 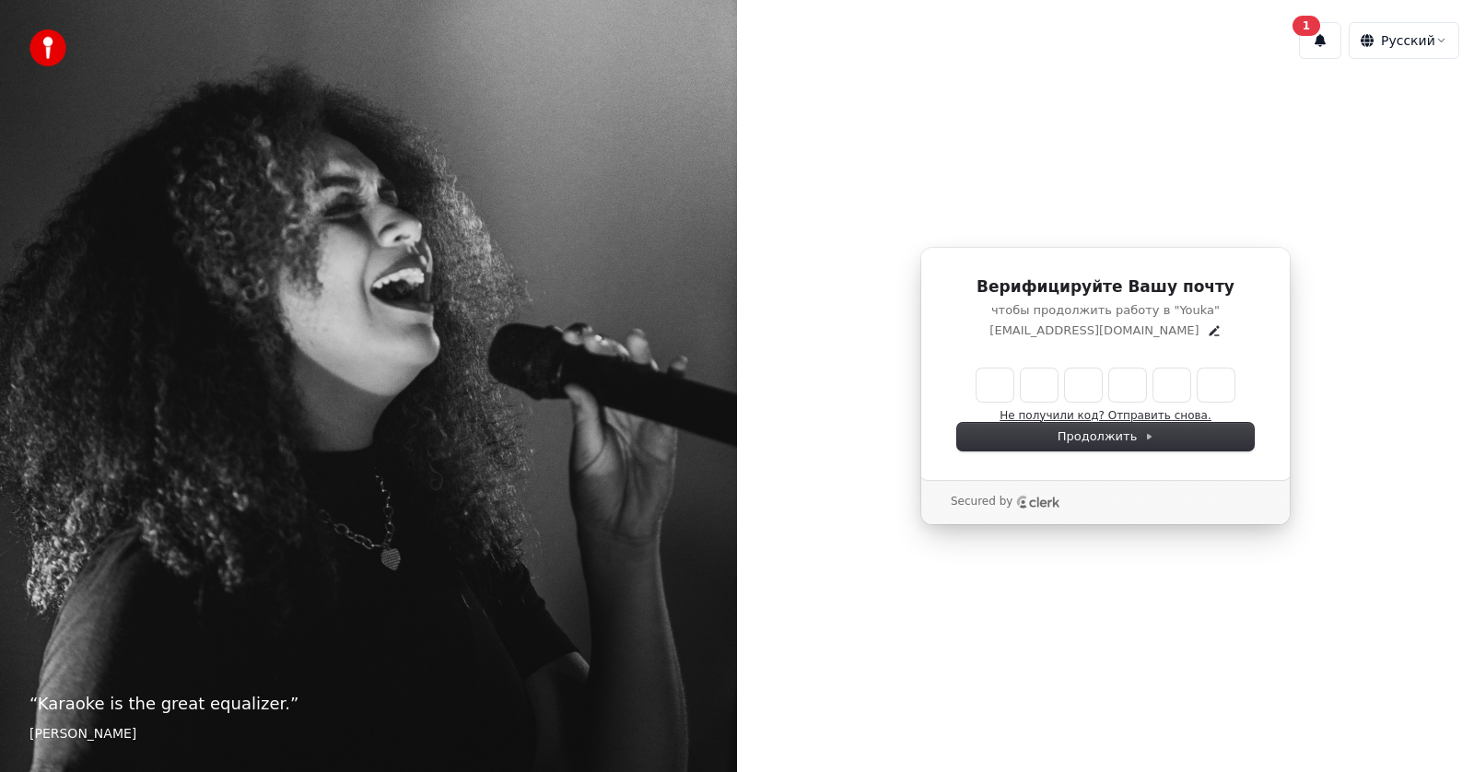 What do you see at coordinates (48, 48) in the screenshot?
I see `img: youka` at bounding box center [48, 48].